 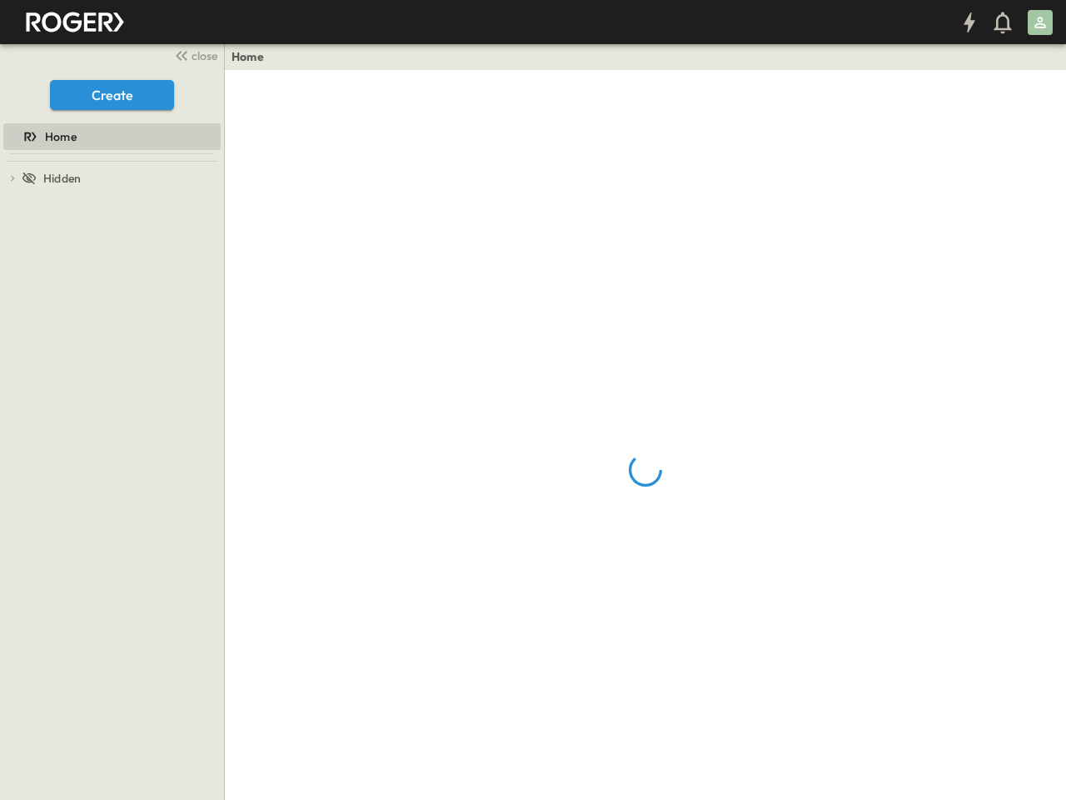 What do you see at coordinates (62, 178) in the screenshot?
I see `span: Hidden` at bounding box center [62, 178].